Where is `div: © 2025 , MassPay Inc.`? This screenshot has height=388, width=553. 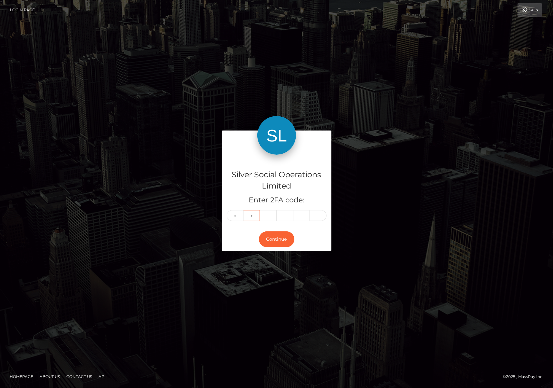
div: © 2025 , MassPay Inc. is located at coordinates (525, 377).